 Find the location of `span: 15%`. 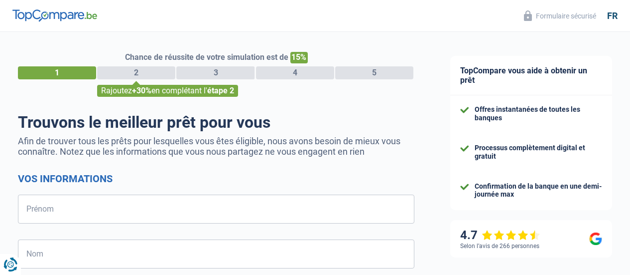

span: 15% is located at coordinates (299, 57).